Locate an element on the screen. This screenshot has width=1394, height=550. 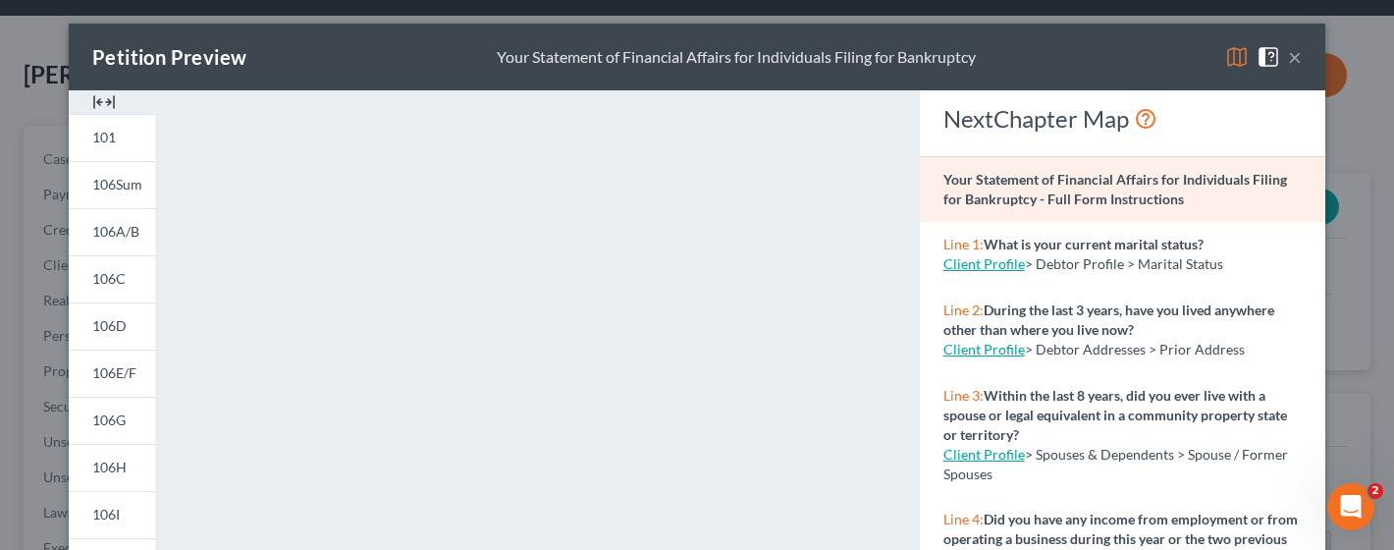
span: 106C is located at coordinates (109, 278).